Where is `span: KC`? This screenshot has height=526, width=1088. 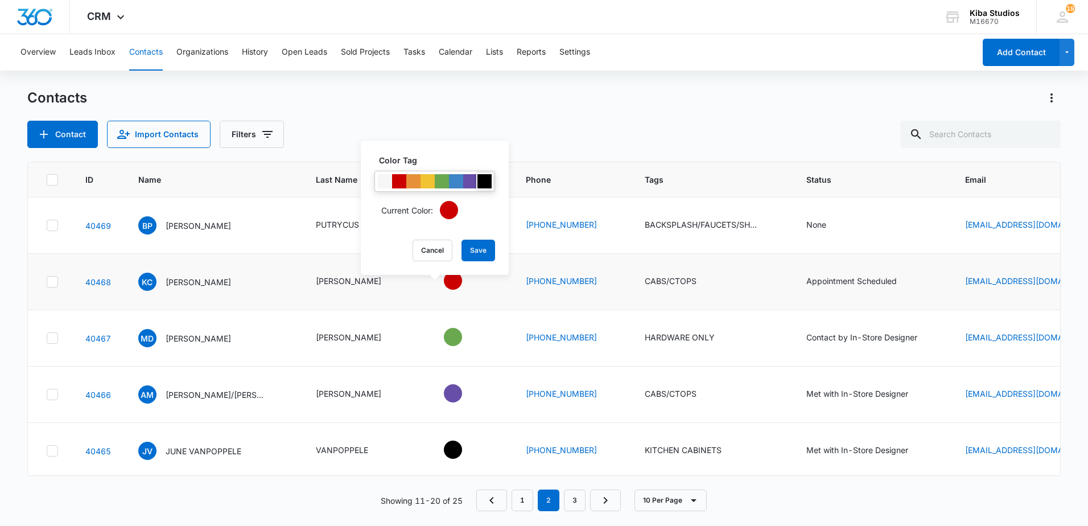
span: KC is located at coordinates (147, 282).